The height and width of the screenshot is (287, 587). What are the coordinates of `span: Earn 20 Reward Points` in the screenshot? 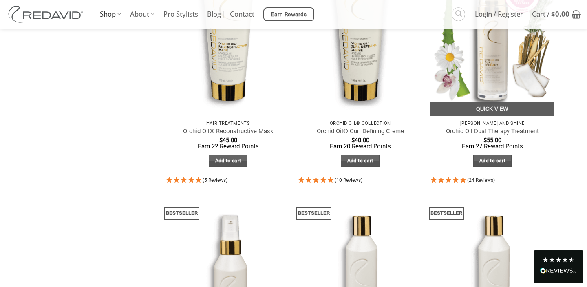 It's located at (360, 146).